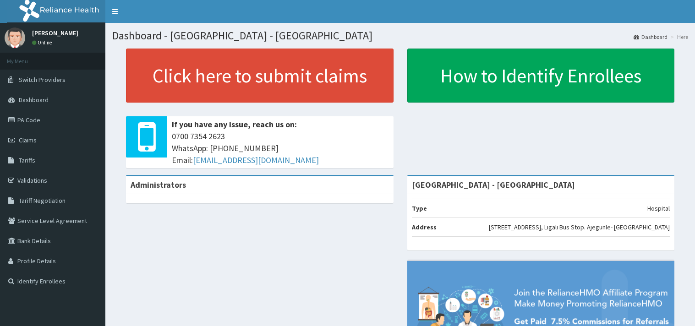 The image size is (695, 326). What do you see at coordinates (27, 160) in the screenshot?
I see `span: Tariffs` at bounding box center [27, 160].